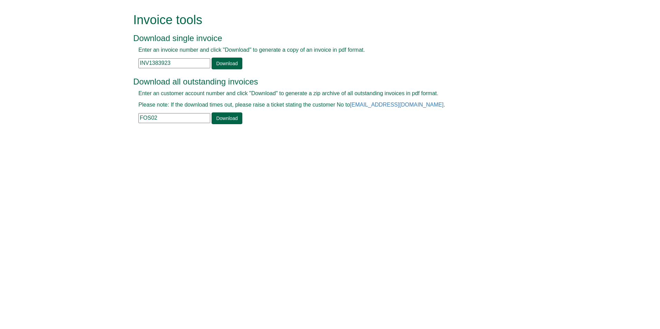 Image resolution: width=660 pixels, height=329 pixels. Describe the element at coordinates (322, 50) in the screenshot. I see `p: Enter an invoice number and click "Download" to generate a copy of an invoice in pdf format.` at that location.